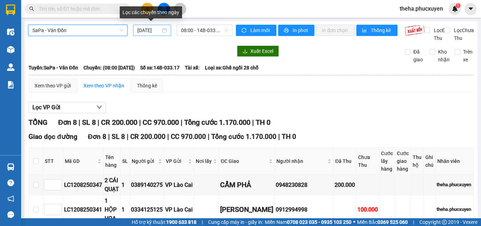  What do you see at coordinates (381, 30) in the screenshot?
I see `span: Thống kê` at bounding box center [381, 30].